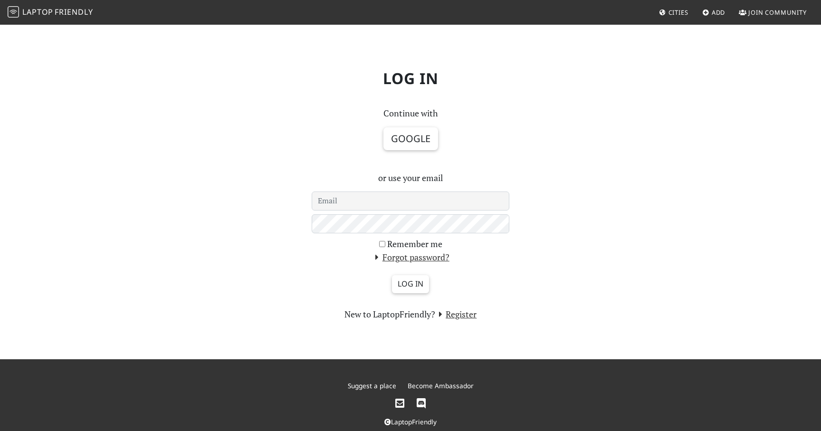  What do you see at coordinates (411, 201) in the screenshot?
I see `input: Email` at bounding box center [411, 201].